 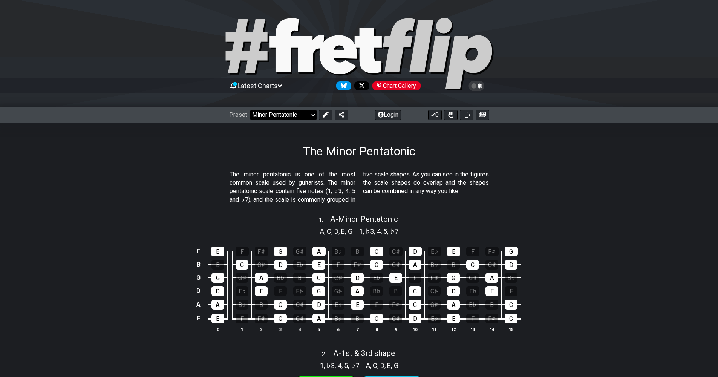 What do you see at coordinates (338, 329) in the screenshot?
I see `th: 6` at bounding box center [338, 329].